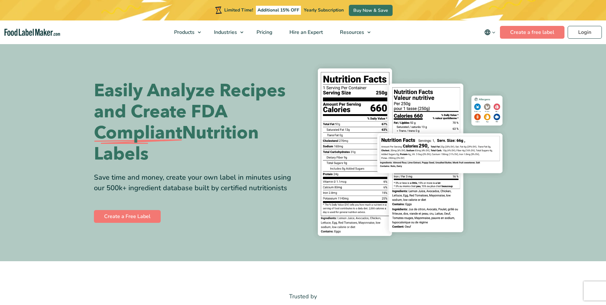 Image resolution: width=606 pixels, height=305 pixels. I want to click on p: Trusted by, so click(303, 296).